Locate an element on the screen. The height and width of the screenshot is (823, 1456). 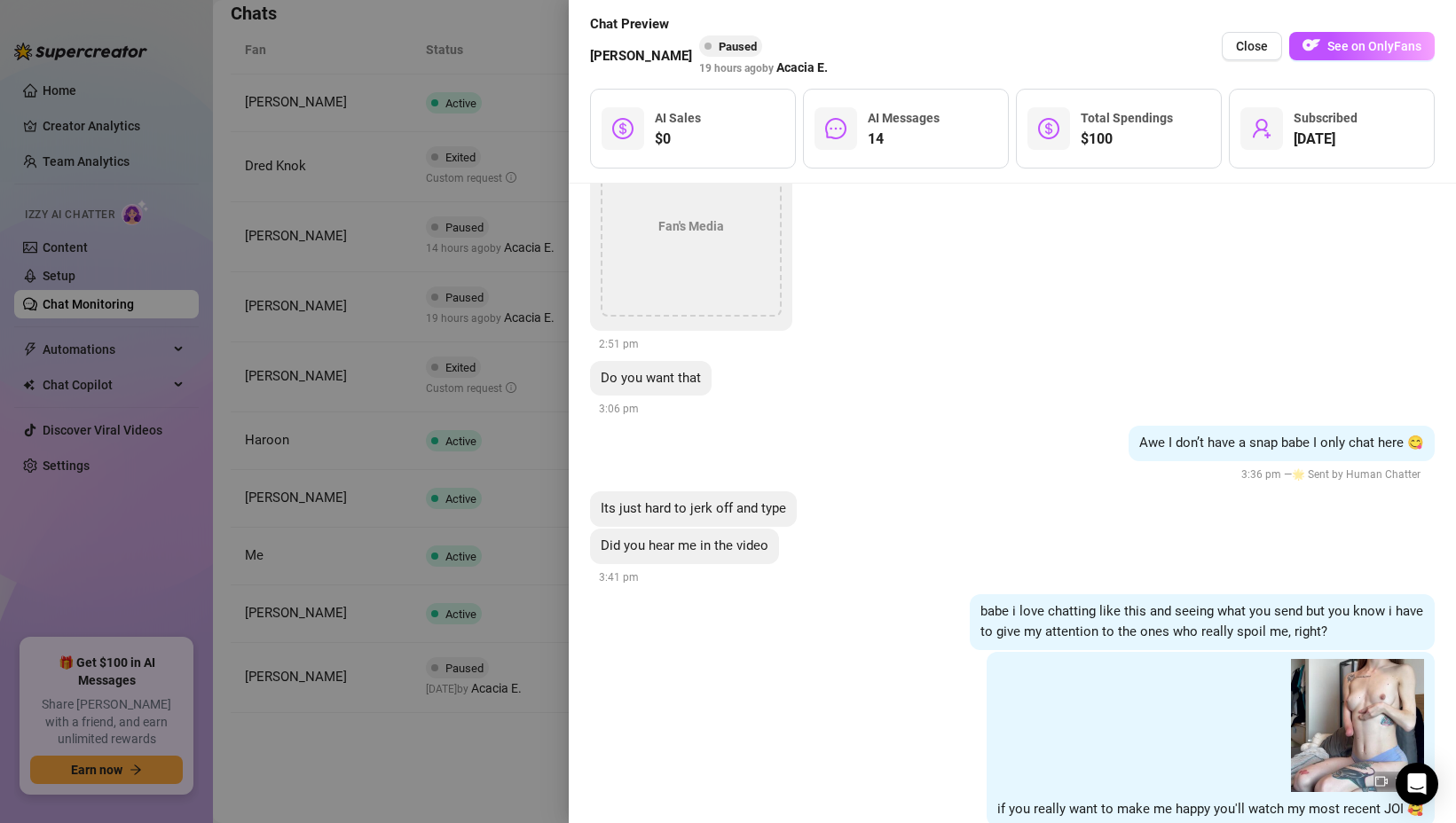
img: OF is located at coordinates (1312, 45).